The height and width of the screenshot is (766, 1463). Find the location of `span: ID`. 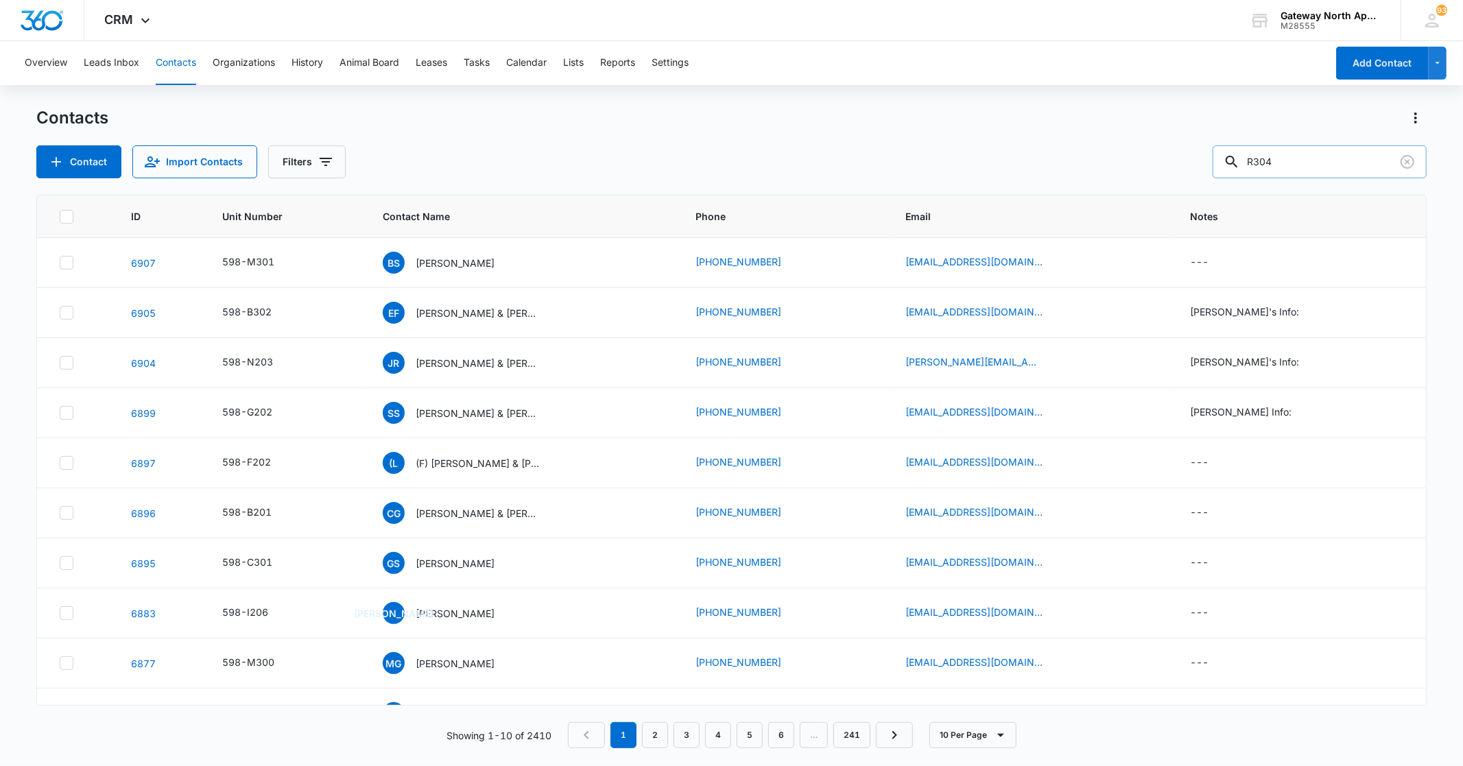

span: ID is located at coordinates (150, 216).